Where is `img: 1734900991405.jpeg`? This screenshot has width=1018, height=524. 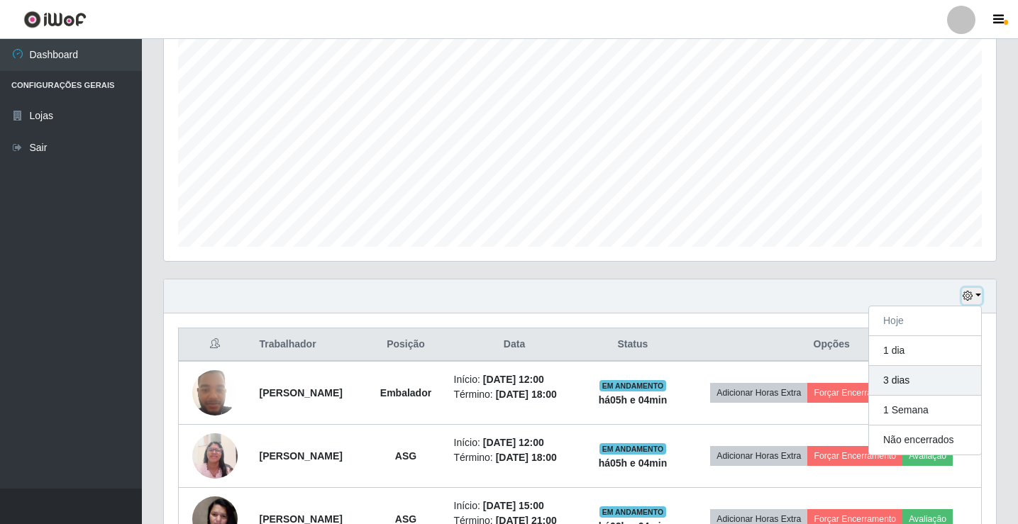
img: 1734900991405.jpeg is located at coordinates (215, 455).